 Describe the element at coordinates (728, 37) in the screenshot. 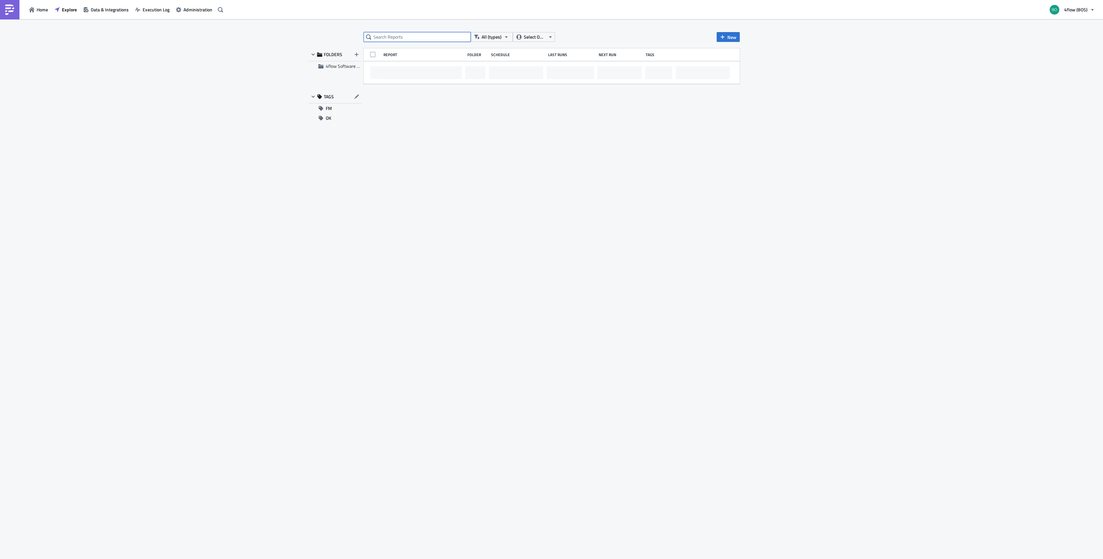

I see `button: New` at that location.